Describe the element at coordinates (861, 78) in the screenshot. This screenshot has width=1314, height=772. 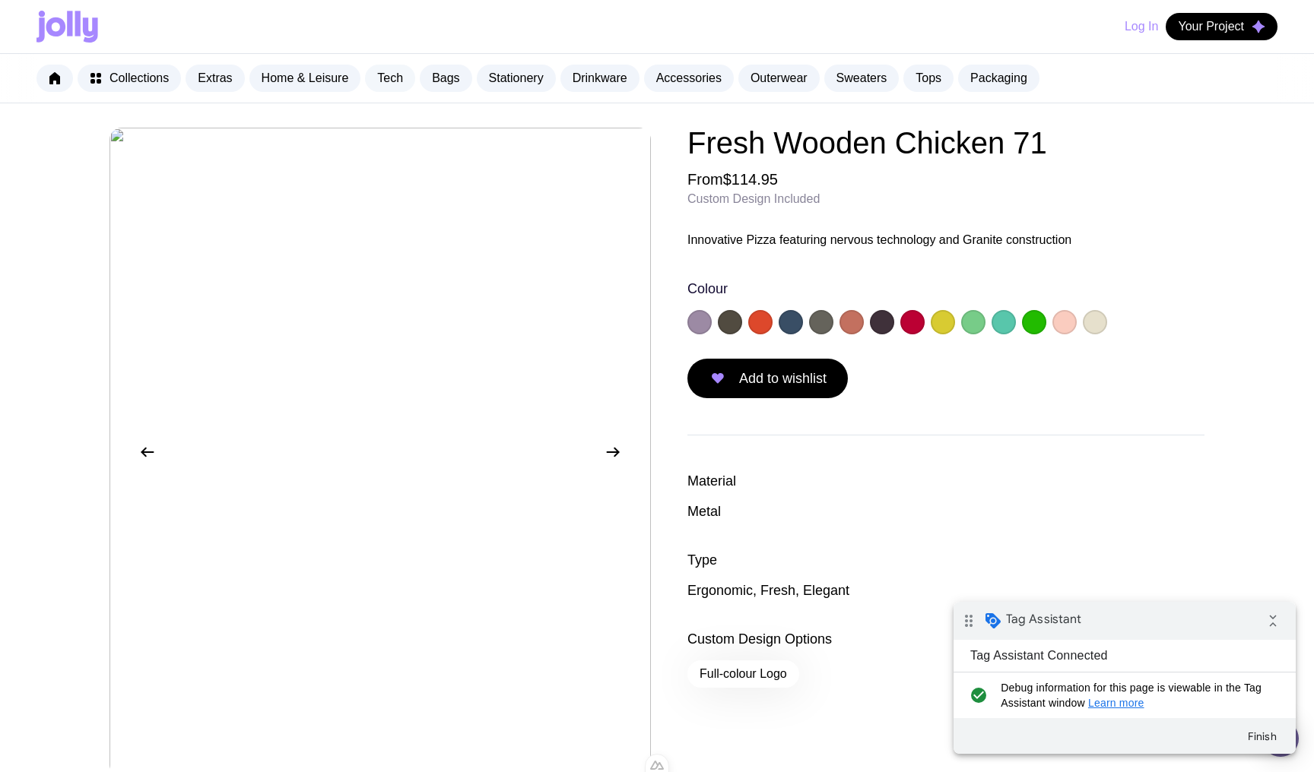
I see `a: Sweaters` at that location.